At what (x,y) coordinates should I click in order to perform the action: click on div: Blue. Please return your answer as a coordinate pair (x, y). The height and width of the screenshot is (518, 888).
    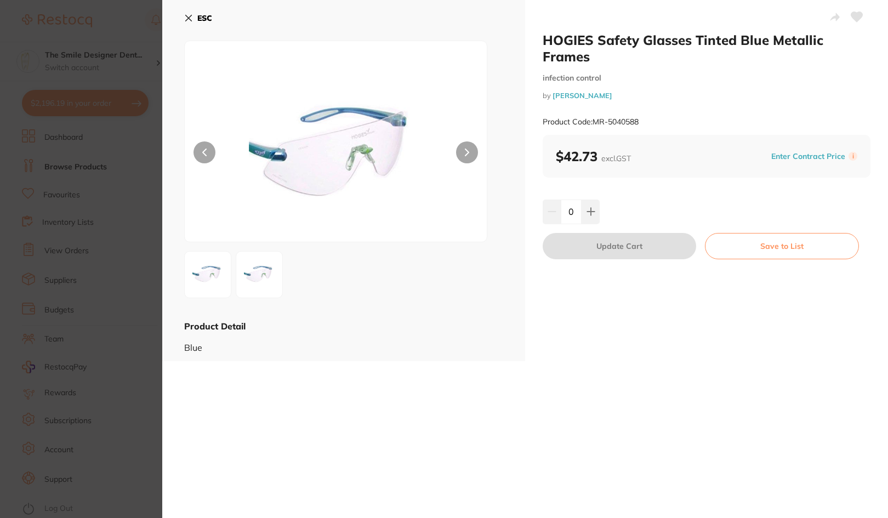
    Looking at the image, I should click on (344, 342).